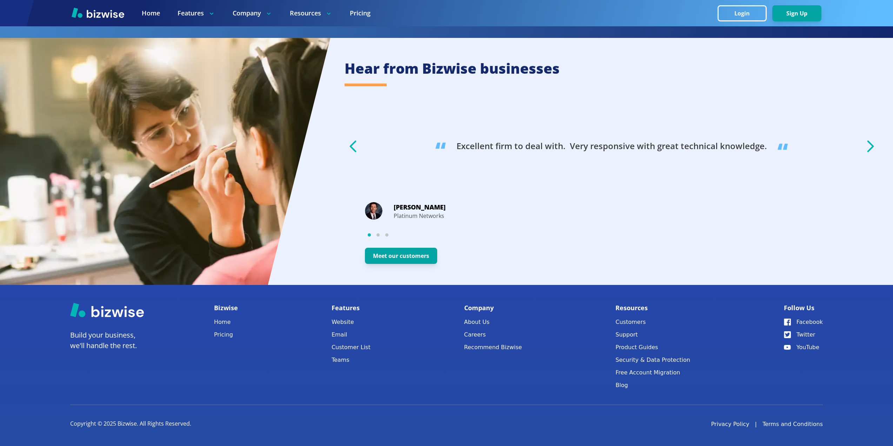  I want to click on a: Email, so click(351, 335).